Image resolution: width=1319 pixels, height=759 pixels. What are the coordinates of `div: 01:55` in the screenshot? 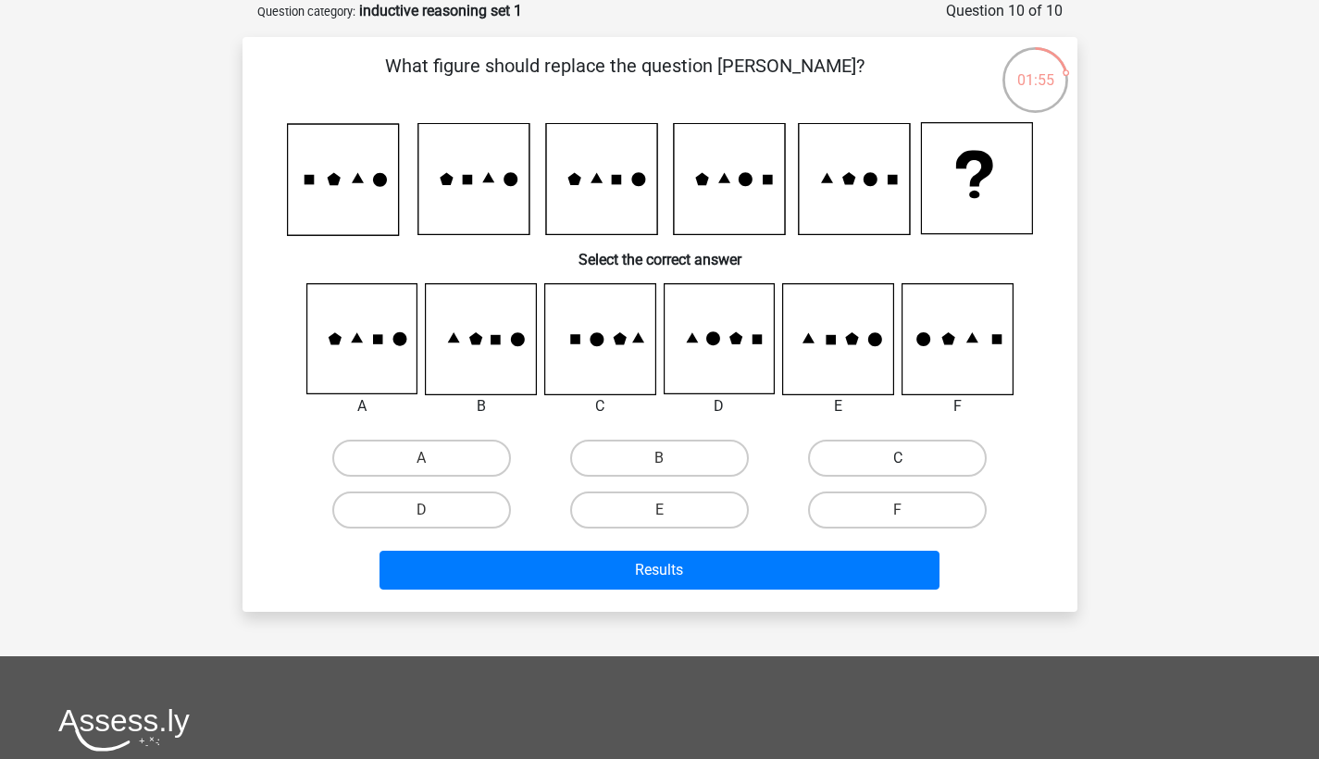 It's located at (1035, 68).